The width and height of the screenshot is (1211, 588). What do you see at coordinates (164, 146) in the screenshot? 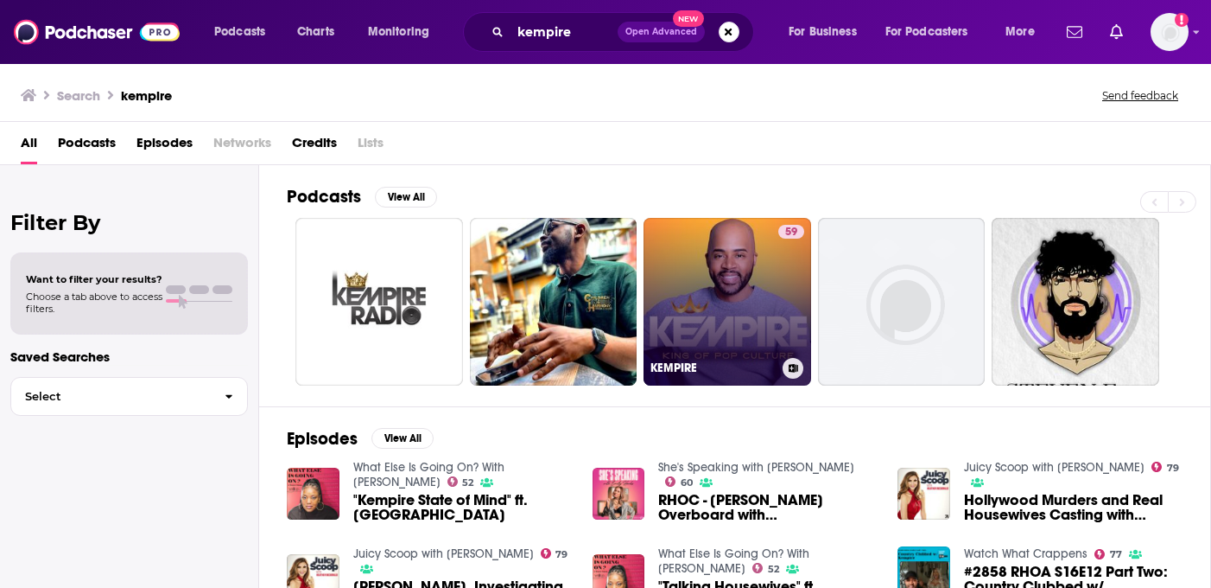
I see `a: Episodes` at bounding box center [164, 146].